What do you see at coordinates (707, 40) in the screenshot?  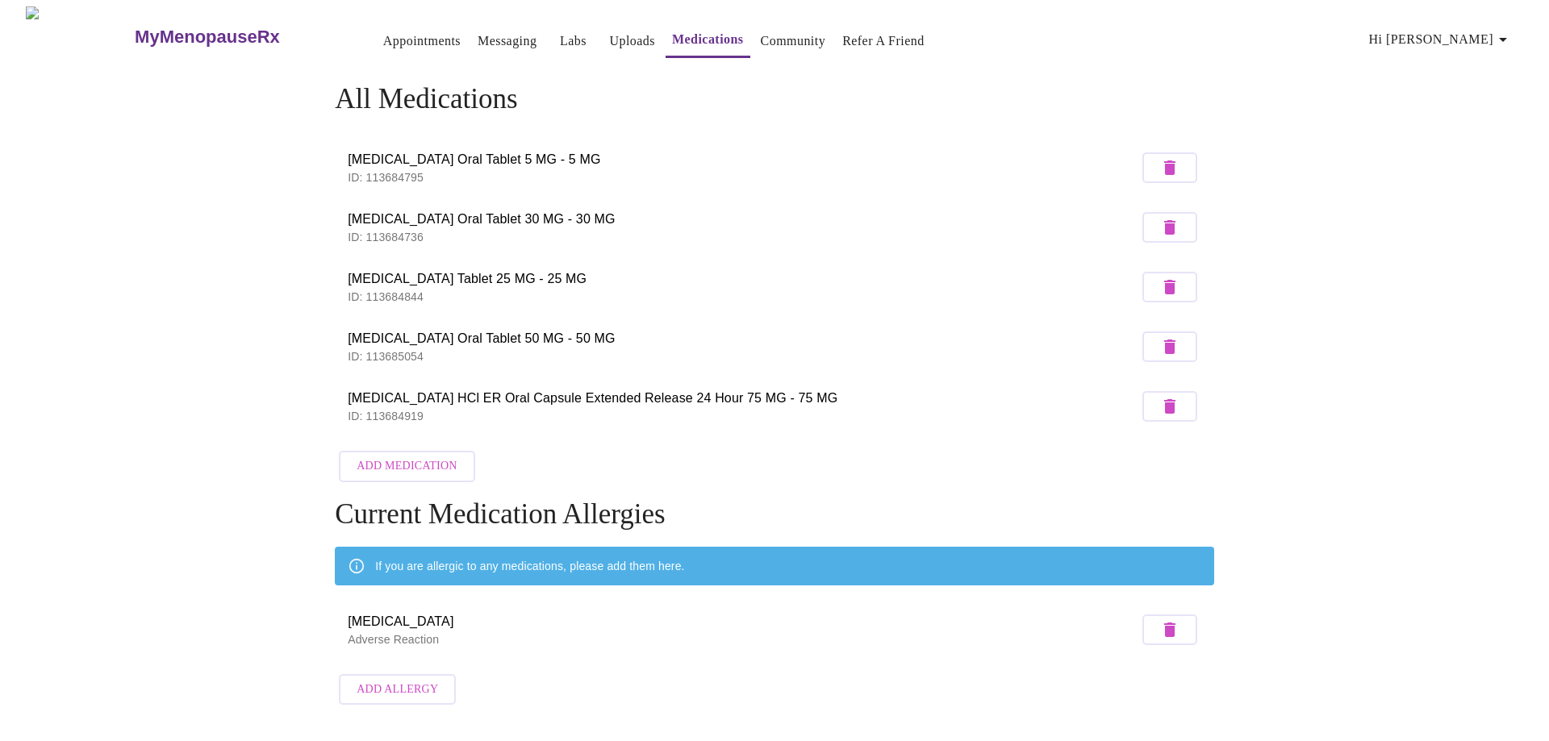 I see `a: Medications` at bounding box center [707, 40].